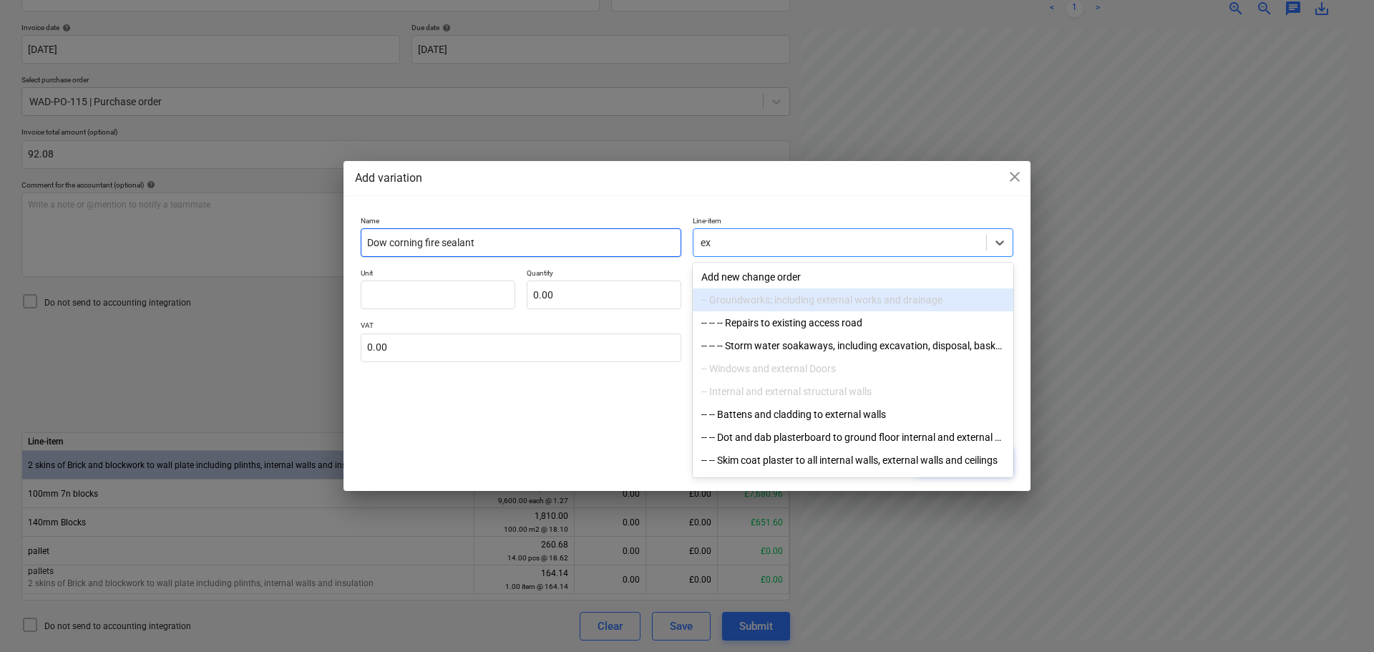 The height and width of the screenshot is (652, 1374). Describe the element at coordinates (853, 437) in the screenshot. I see `div: -- -- Dot and dab plasterboard to ground floor internal and external walls` at that location.